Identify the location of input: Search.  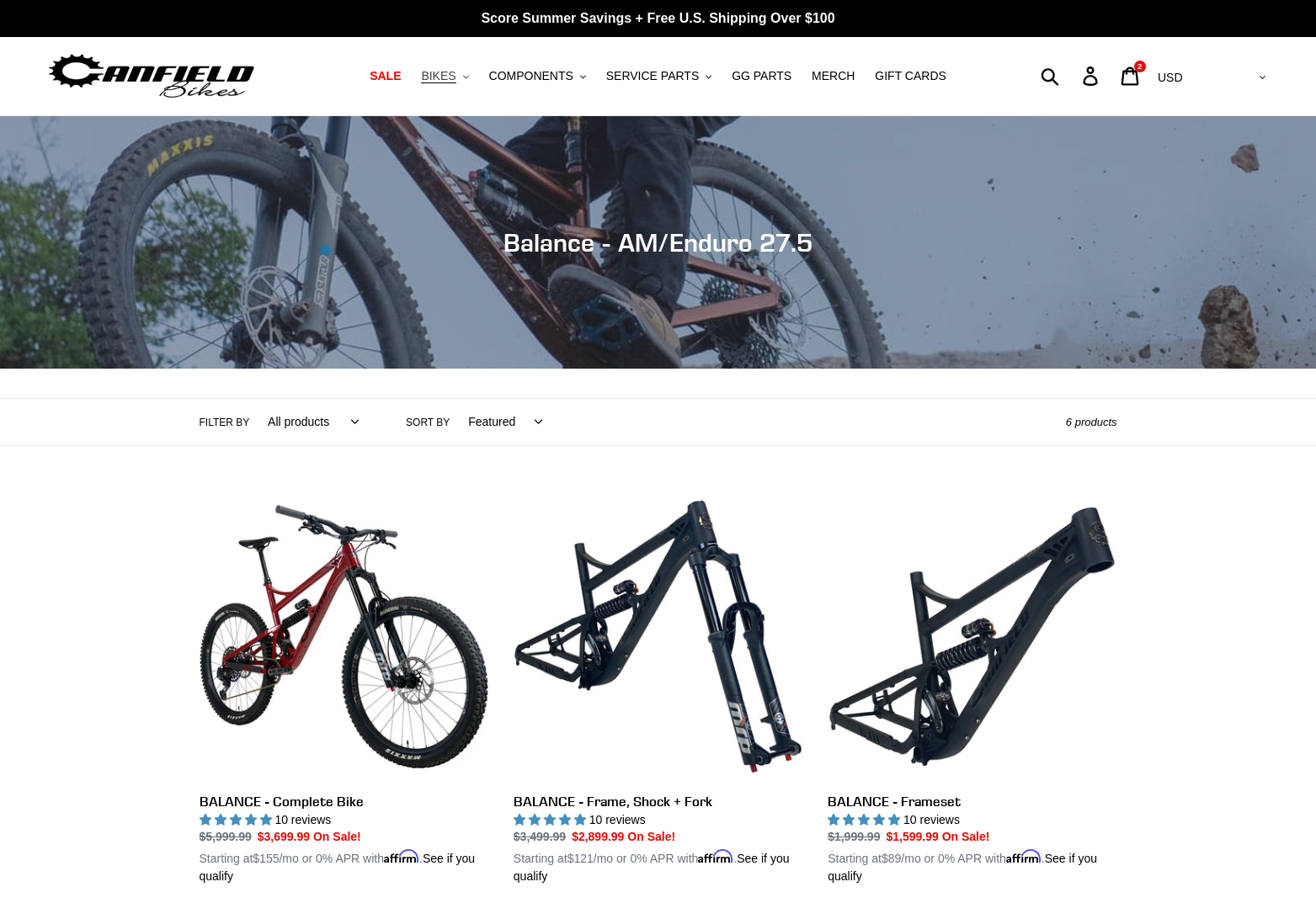
(1071, 75).